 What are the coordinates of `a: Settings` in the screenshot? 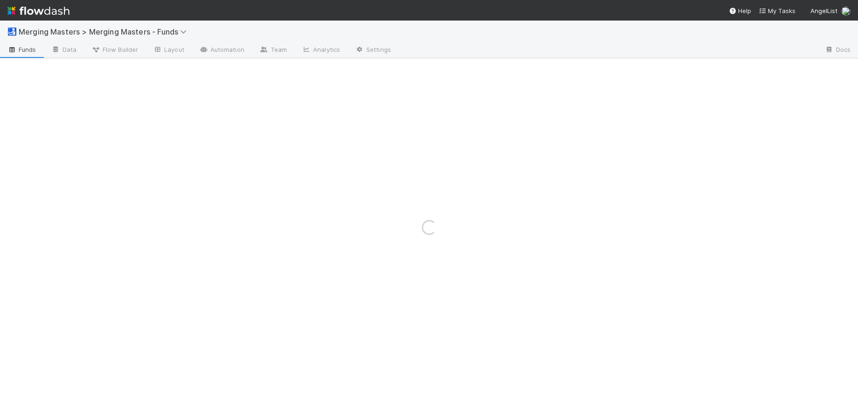 It's located at (373, 50).